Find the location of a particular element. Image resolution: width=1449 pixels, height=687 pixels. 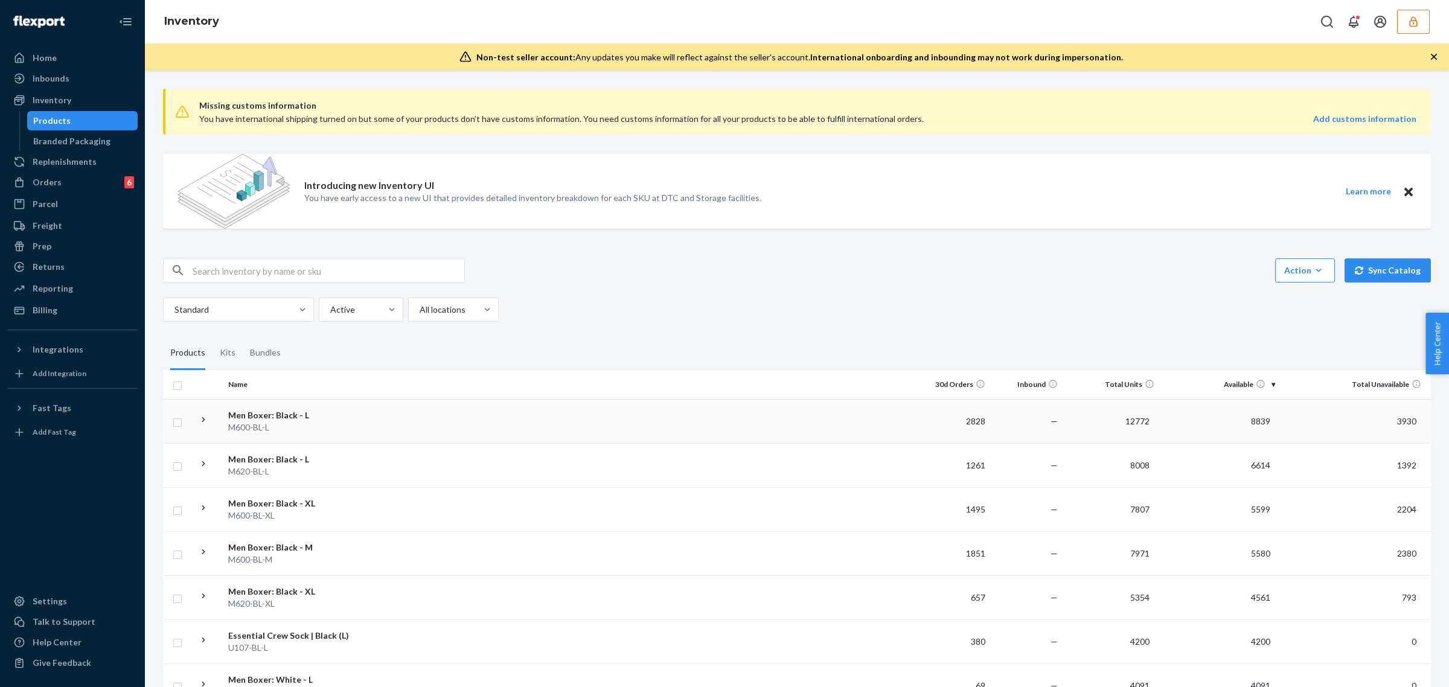

span: 5599 is located at coordinates (1261, 509).